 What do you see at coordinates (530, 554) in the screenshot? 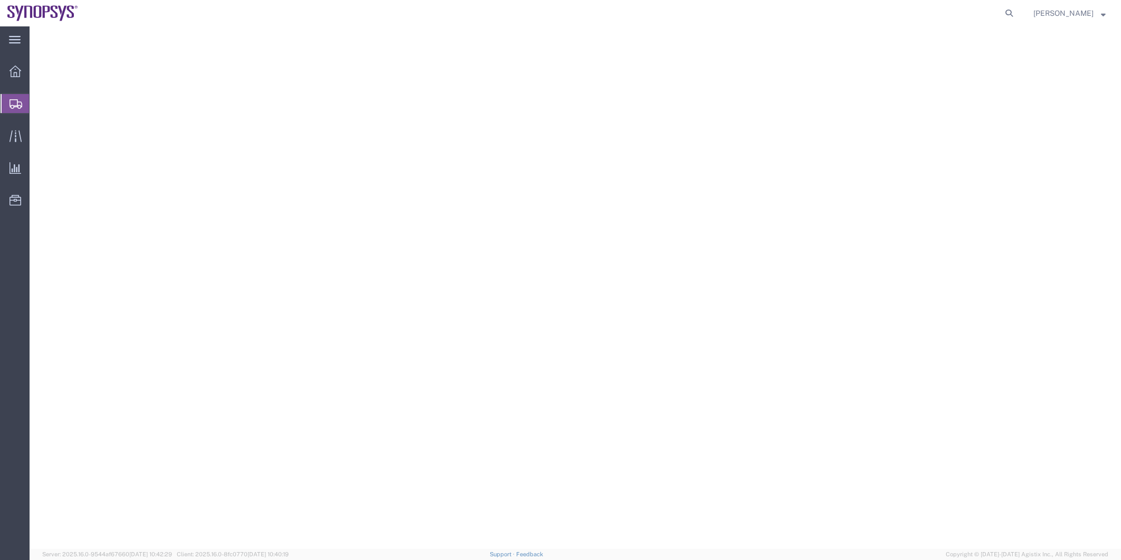
I see `a: Feedback` at bounding box center [530, 554].